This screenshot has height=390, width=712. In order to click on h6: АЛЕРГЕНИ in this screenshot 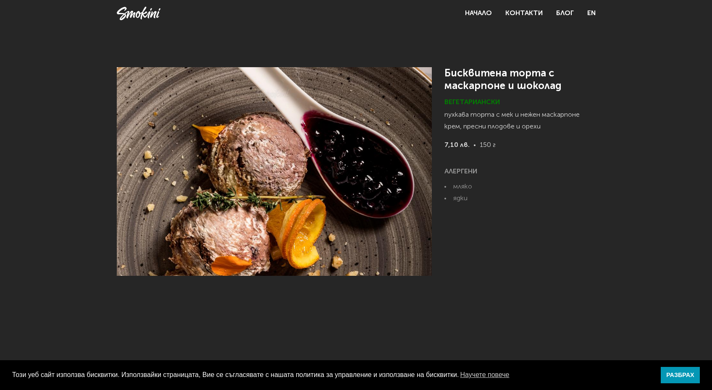, I will do `click(520, 172)`.